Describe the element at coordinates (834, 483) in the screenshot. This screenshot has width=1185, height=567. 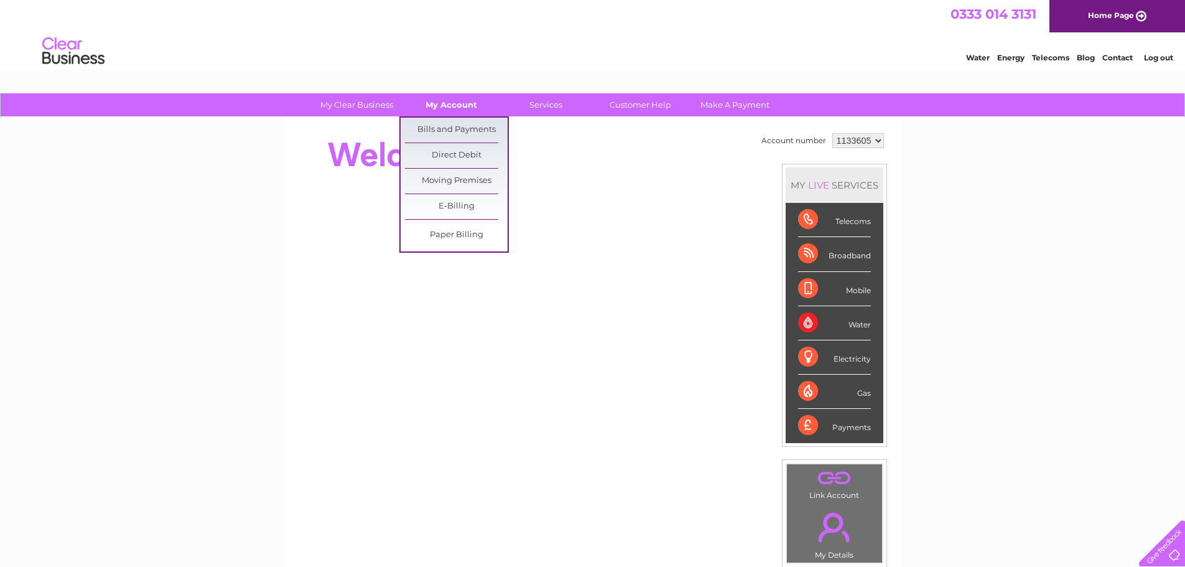
I see `td: Link Account` at that location.